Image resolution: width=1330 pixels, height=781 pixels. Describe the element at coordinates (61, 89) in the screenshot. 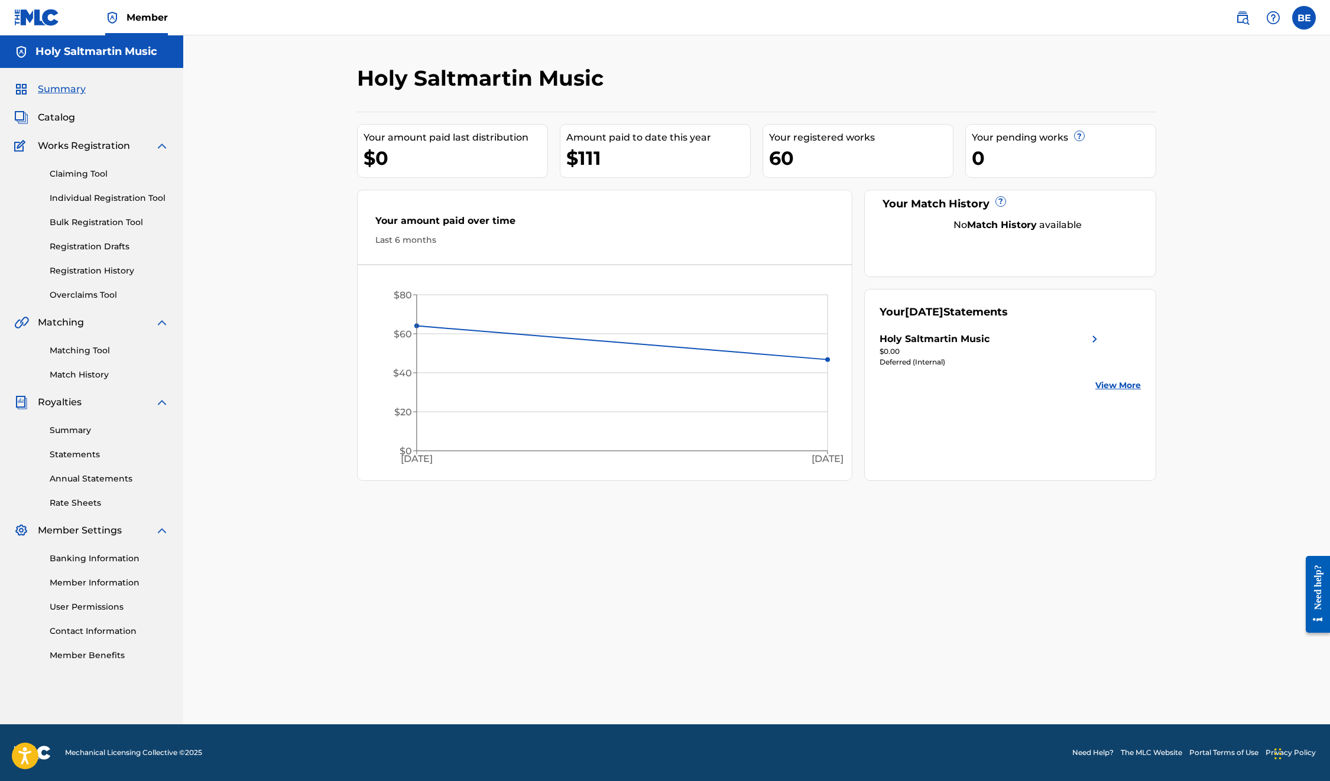

I see `span: Summary` at that location.